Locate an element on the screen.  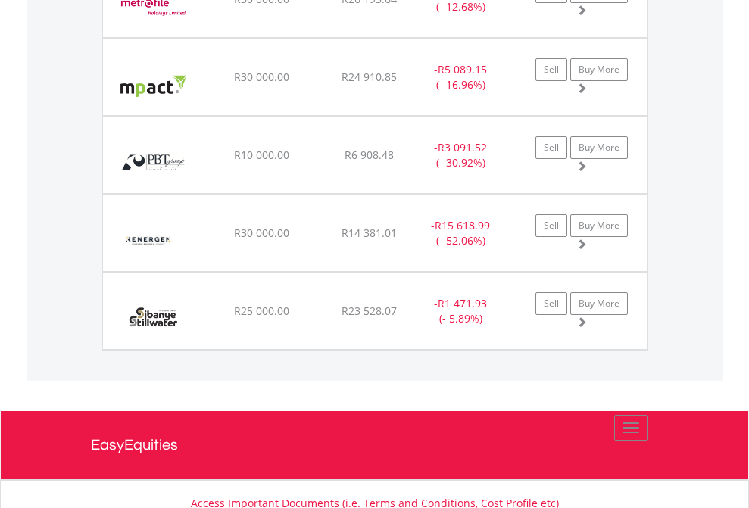
span: R24 910.85 is located at coordinates (369, 76).